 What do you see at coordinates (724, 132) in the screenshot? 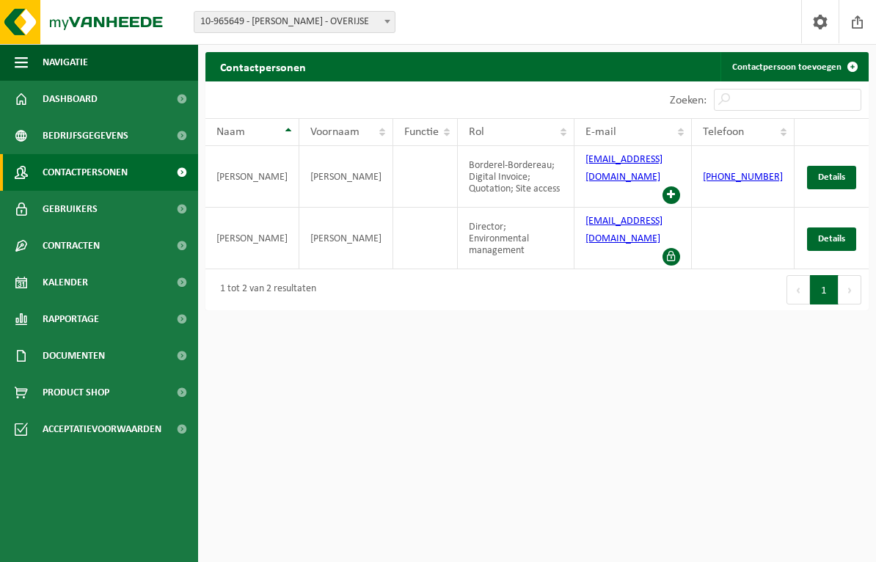
I see `span: Telefoon` at bounding box center [724, 132].